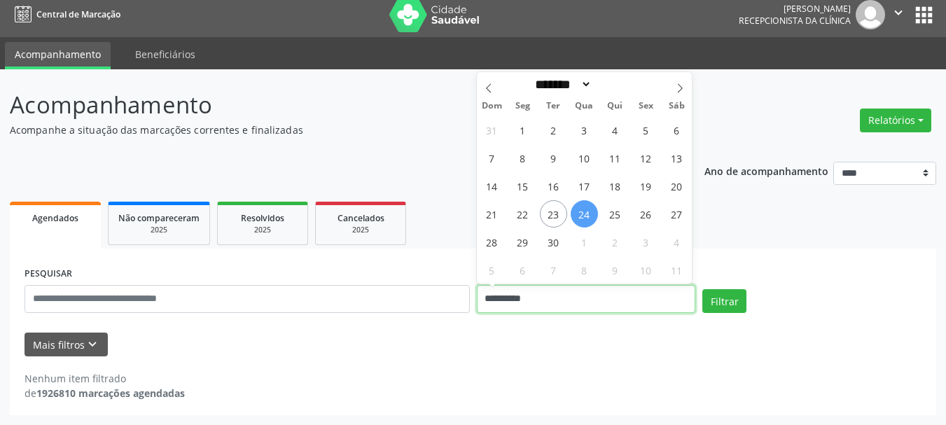 Image resolution: width=946 pixels, height=425 pixels. I want to click on button: Mais filtroskeyboard_arrow_down, so click(66, 344).